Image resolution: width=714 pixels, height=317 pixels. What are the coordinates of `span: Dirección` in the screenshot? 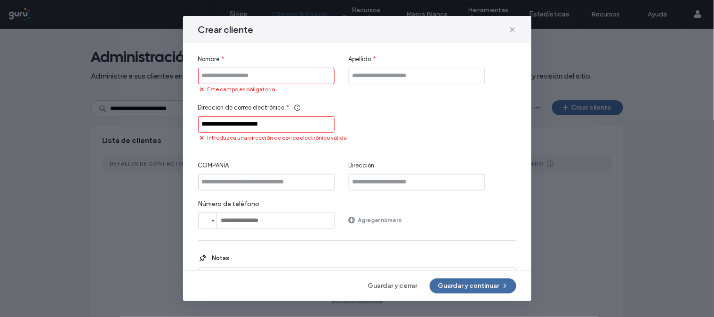 It's located at (362, 166).